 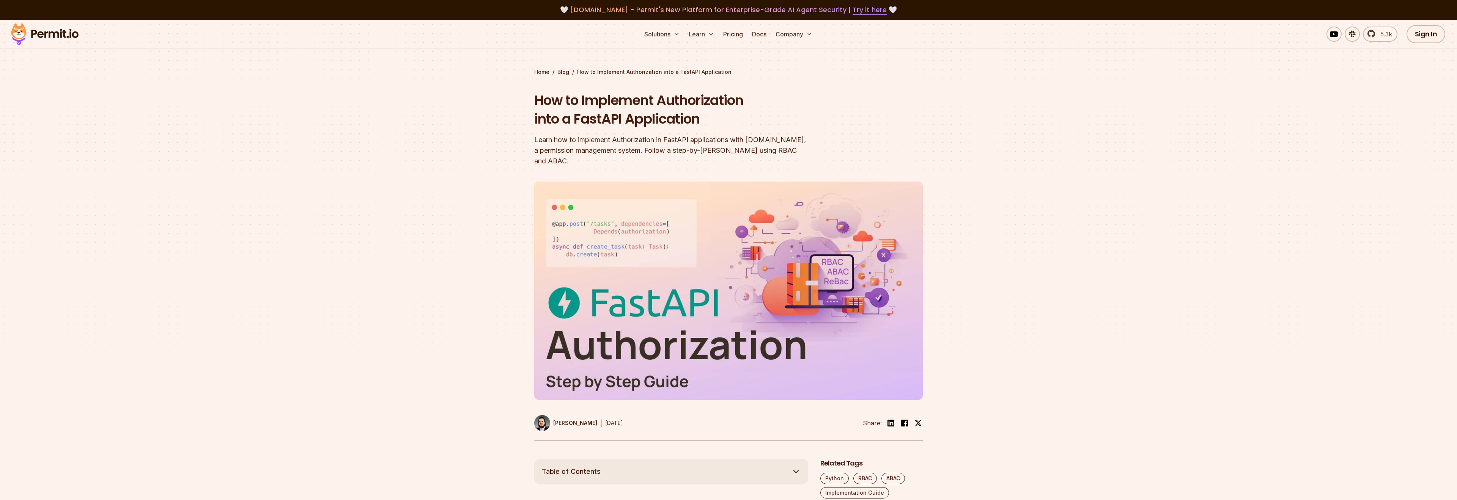 I want to click on a: Pricing, so click(x=733, y=34).